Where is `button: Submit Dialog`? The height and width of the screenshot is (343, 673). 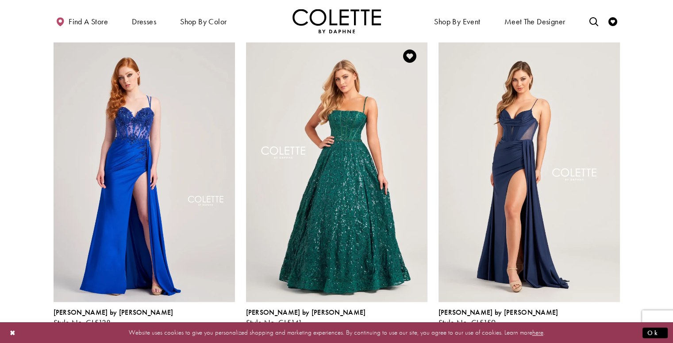 button: Submit Dialog is located at coordinates (655, 333).